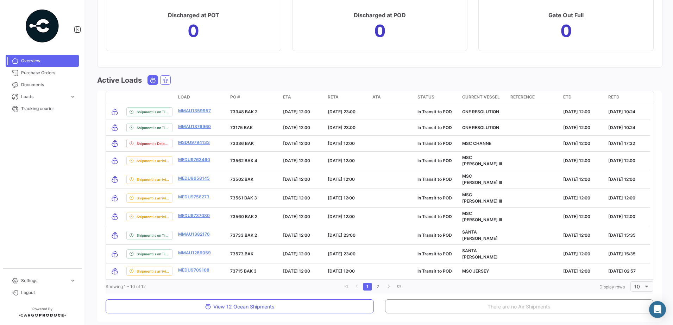 This screenshot has width=673, height=325. Describe the element at coordinates (153, 144) in the screenshot. I see `span: Shipment is Delayed` at that location.